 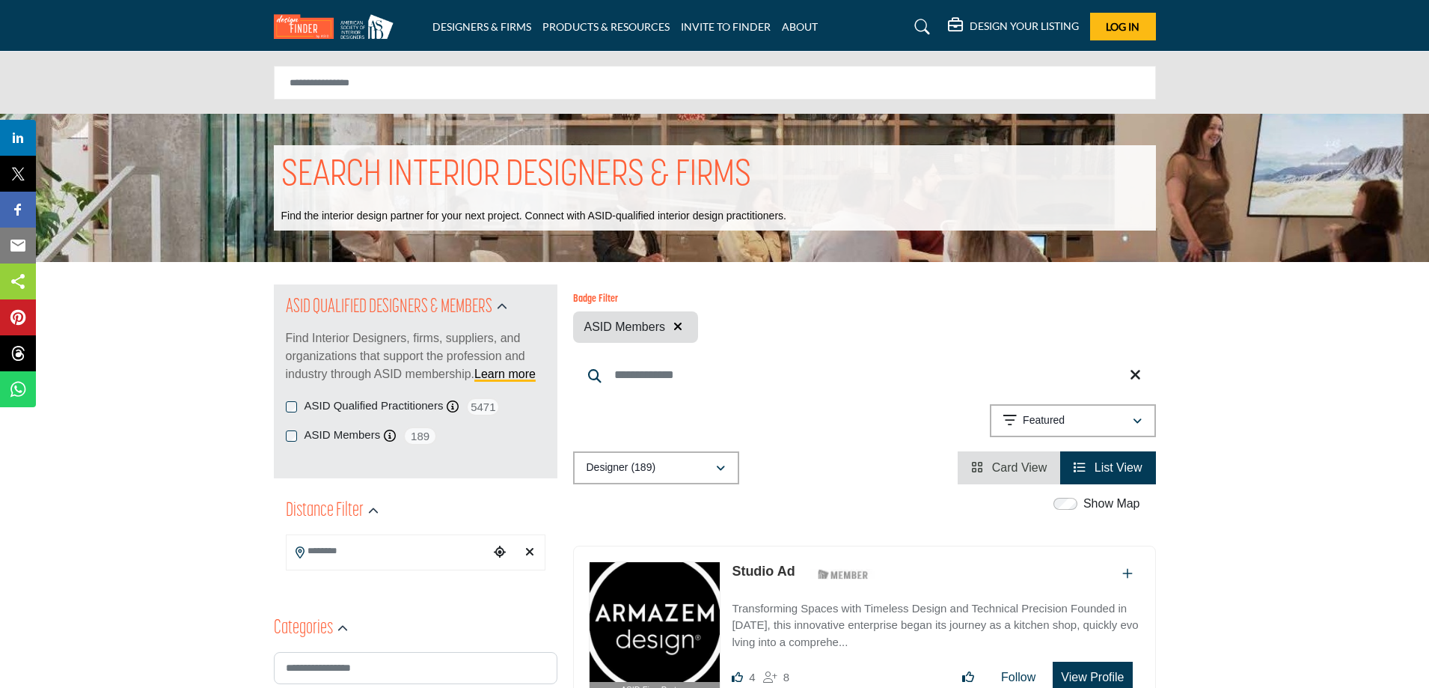 I want to click on span: 5471, so click(x=483, y=406).